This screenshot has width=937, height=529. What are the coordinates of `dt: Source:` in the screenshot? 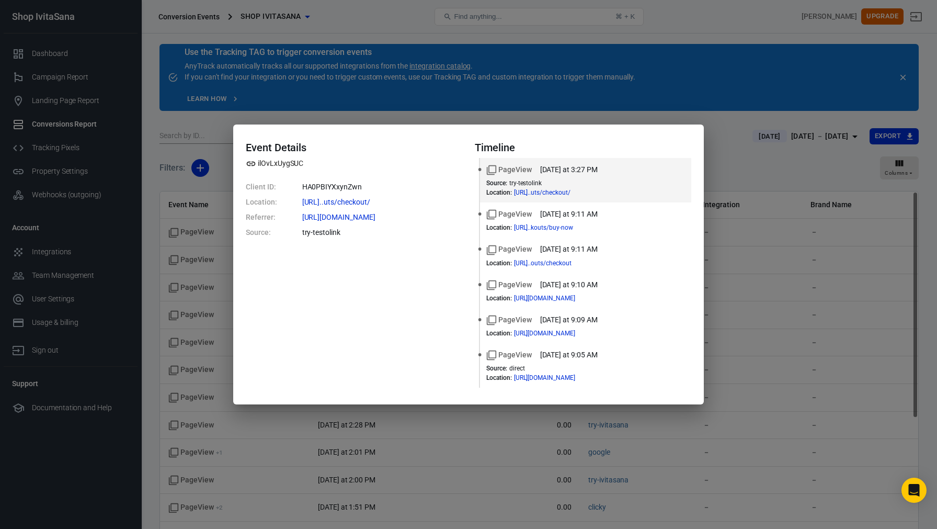 It's located at (261, 232).